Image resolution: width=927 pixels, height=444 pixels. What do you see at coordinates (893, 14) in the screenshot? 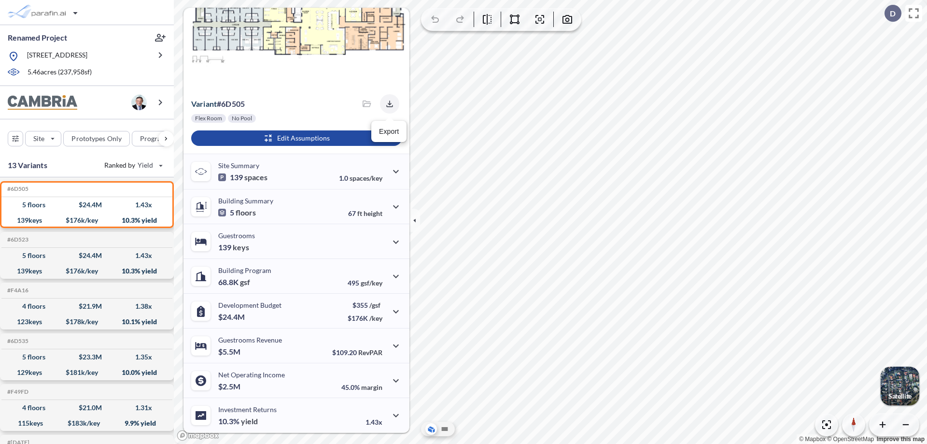
I see `p: D` at bounding box center [893, 14].